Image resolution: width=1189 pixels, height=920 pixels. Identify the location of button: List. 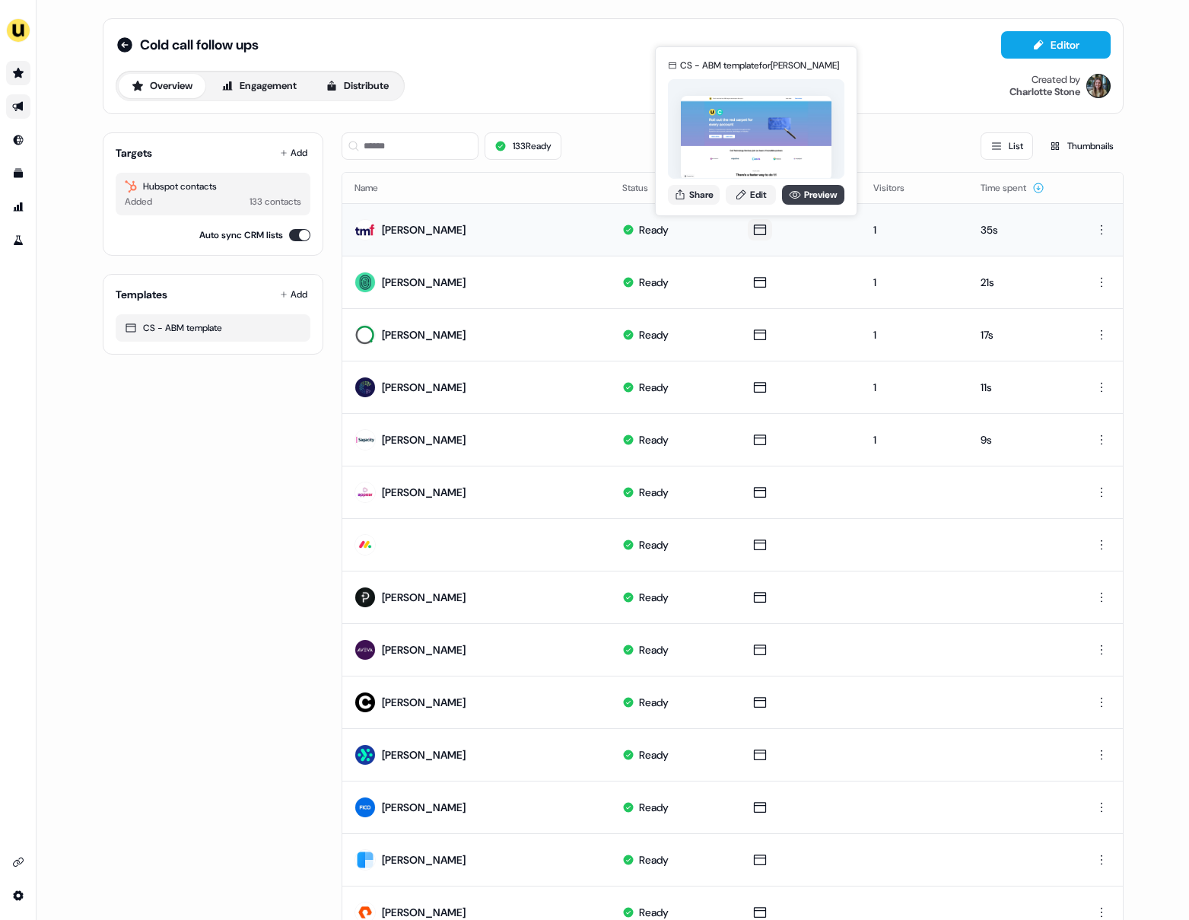
(1007, 146).